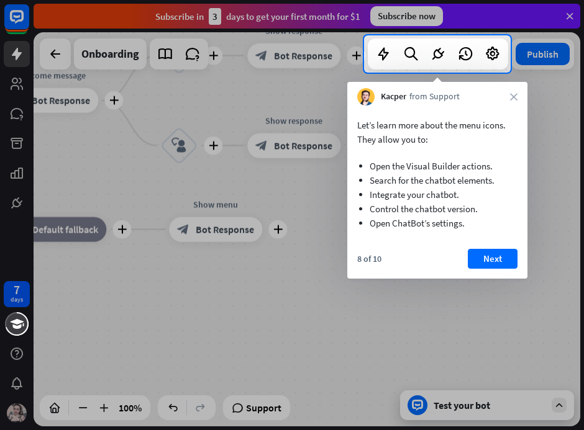 This screenshot has width=584, height=430. I want to click on span: from Support, so click(434, 97).